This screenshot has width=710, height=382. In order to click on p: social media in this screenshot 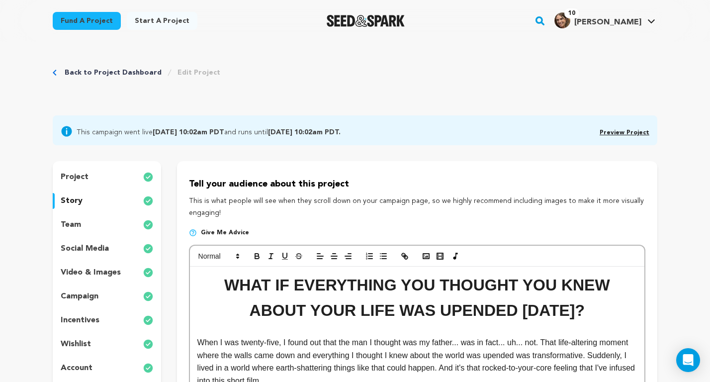, I will do `click(85, 249)`.